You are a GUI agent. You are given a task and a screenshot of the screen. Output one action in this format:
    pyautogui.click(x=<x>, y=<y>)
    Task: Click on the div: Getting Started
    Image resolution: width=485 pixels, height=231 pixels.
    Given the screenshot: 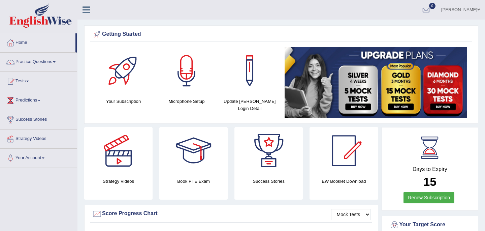 What is the action you would take?
    pyautogui.click(x=281, y=34)
    